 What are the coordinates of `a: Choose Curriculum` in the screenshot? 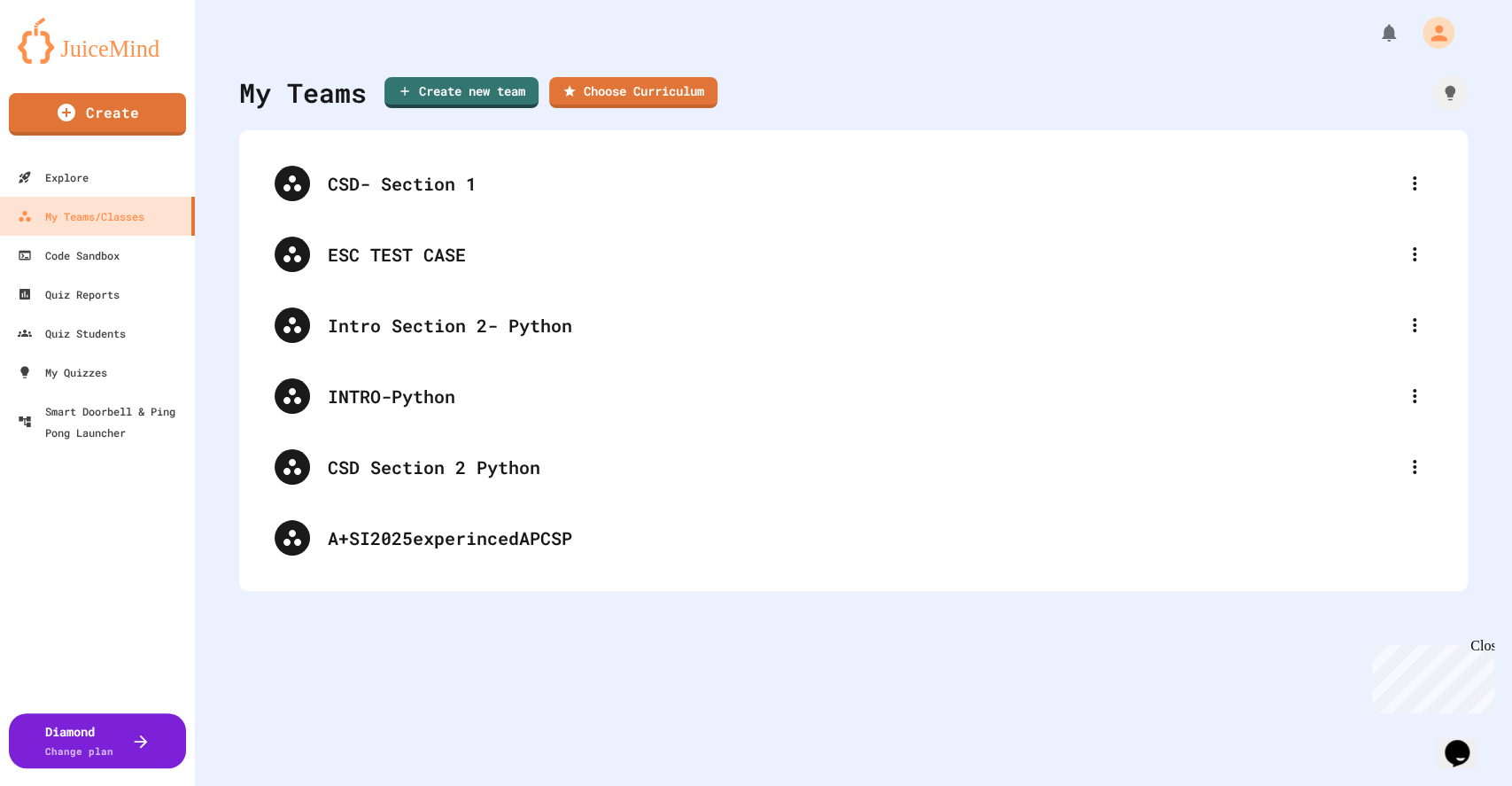 It's located at (633, 92).